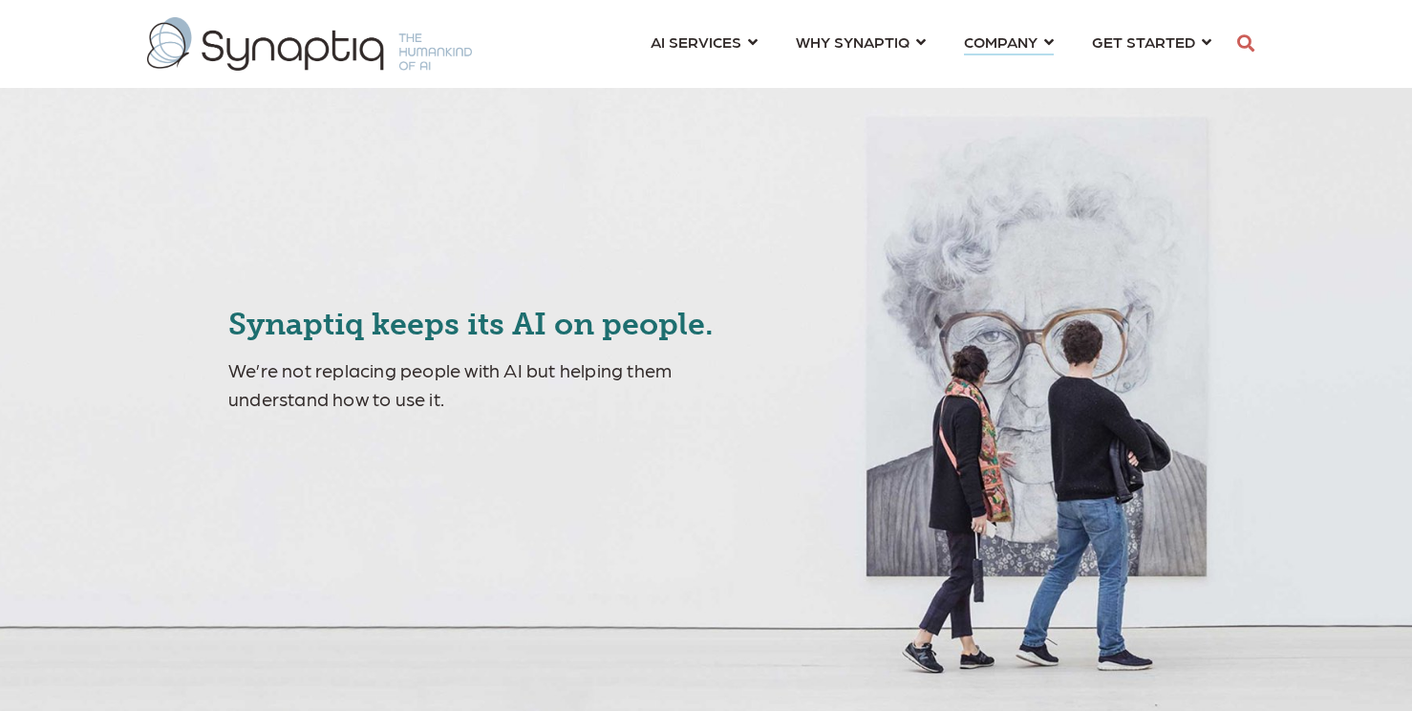 This screenshot has height=711, width=1412. I want to click on a: WHY SYNAPTIQ, so click(861, 41).